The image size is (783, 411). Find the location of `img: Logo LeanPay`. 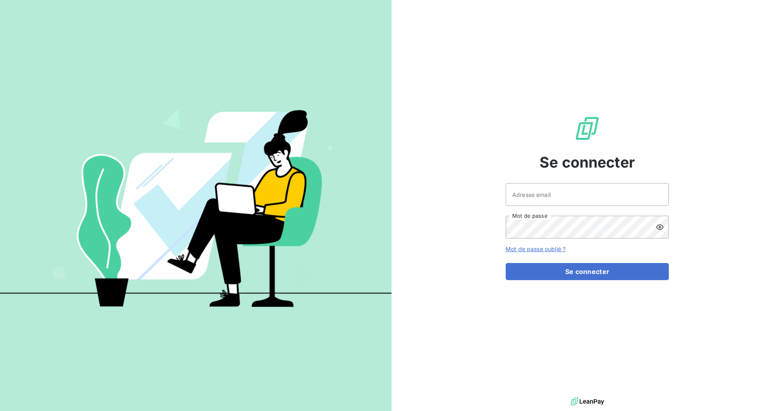

img: Logo LeanPay is located at coordinates (587, 128).